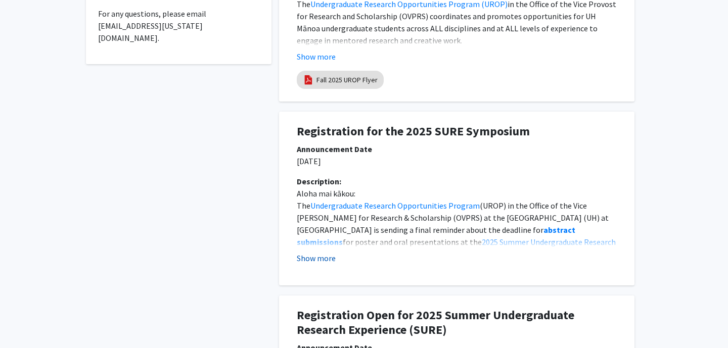  What do you see at coordinates (456, 194) in the screenshot?
I see `p: Aloha mai kākou:` at bounding box center [456, 194].